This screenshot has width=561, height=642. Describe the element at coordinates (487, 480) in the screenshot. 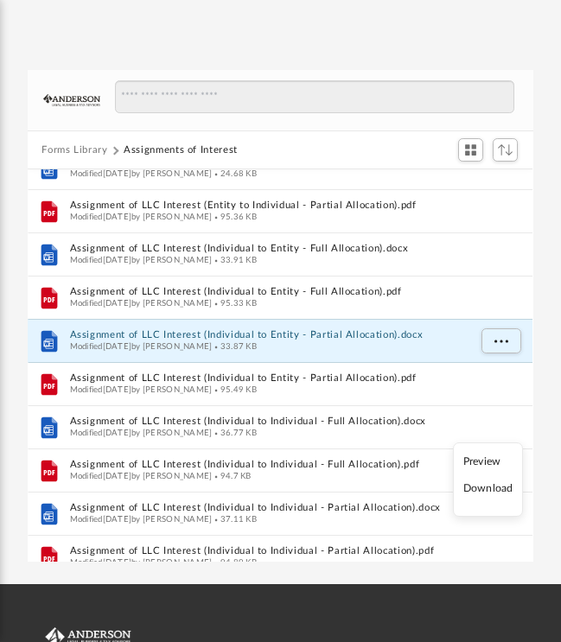

I see `ul: More options` at that location.